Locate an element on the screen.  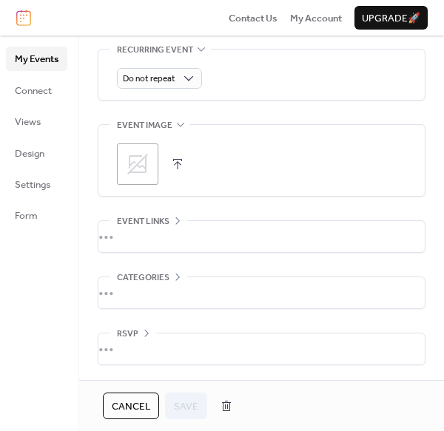
a: Cancel is located at coordinates (131, 406).